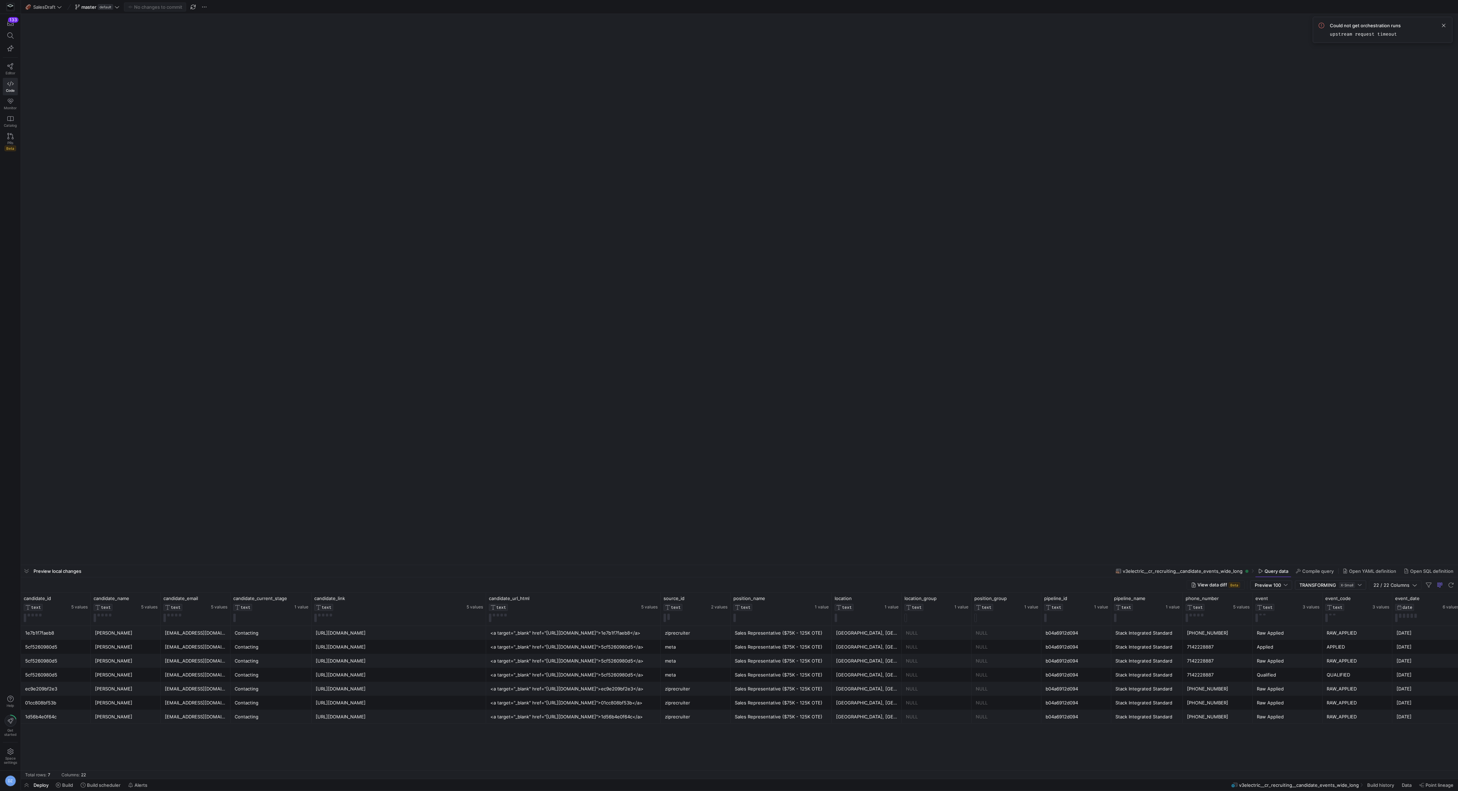  What do you see at coordinates (1273, 571) in the screenshot?
I see `button: Query data` at bounding box center [1273, 571].